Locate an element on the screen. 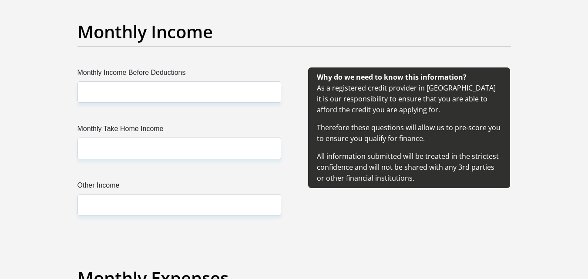  h2: Monthly Income is located at coordinates (294, 32).